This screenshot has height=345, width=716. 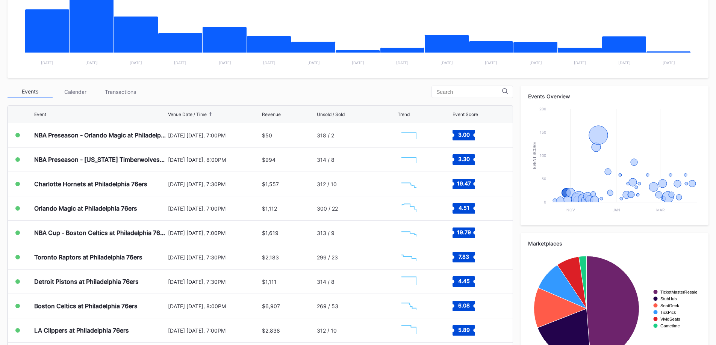 I want to click on text: Jan, so click(x=616, y=210).